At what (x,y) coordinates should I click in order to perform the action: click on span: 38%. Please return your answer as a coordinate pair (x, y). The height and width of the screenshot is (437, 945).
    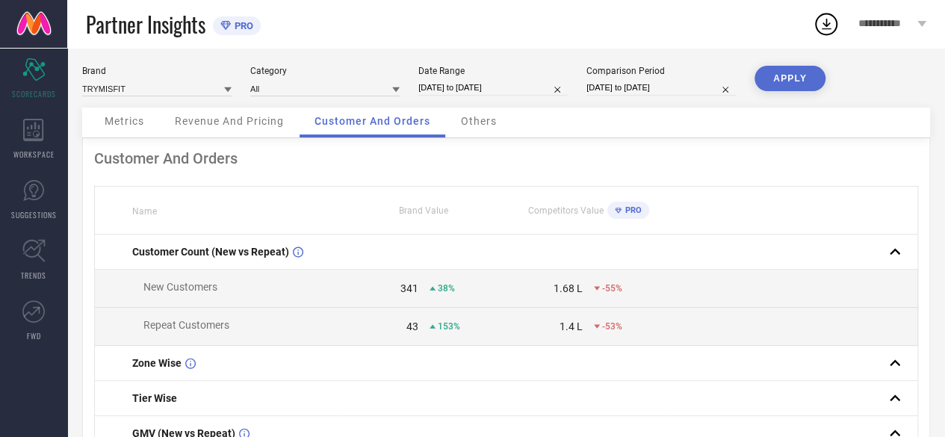
    Looking at the image, I should click on (446, 288).